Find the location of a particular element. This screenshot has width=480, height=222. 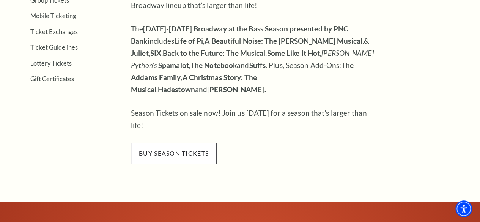

strong: Spamalot is located at coordinates (173, 65).